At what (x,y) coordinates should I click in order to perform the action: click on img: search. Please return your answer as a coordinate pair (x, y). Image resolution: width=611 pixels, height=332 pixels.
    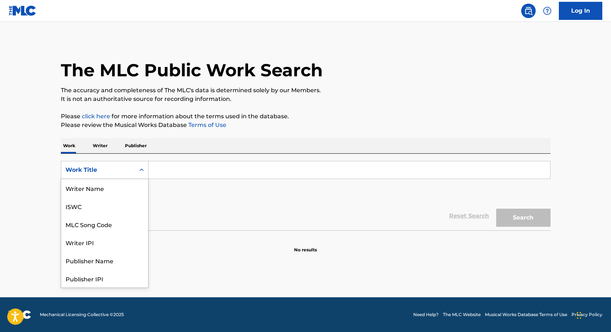
    Looking at the image, I should click on (528, 11).